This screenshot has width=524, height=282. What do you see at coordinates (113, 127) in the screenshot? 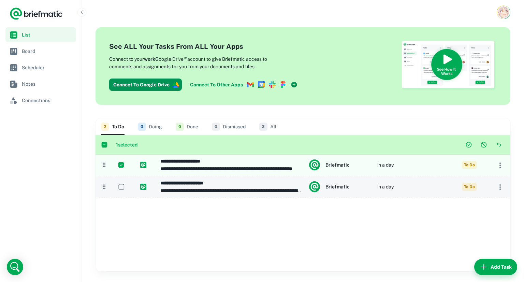
I see `button: To Do` at bounding box center [113, 127].